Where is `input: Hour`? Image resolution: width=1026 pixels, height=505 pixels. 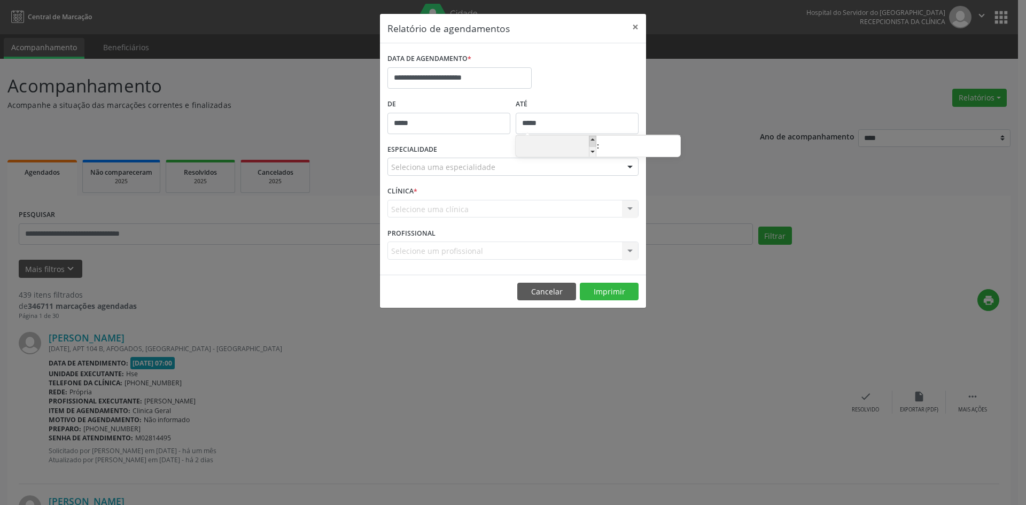 input: Hour is located at coordinates (556, 147).